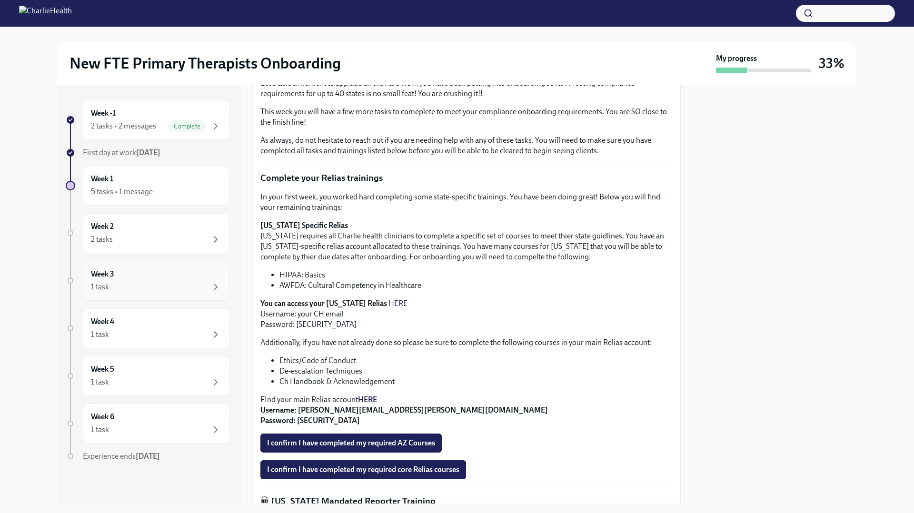 The image size is (914, 513). What do you see at coordinates (351, 443) in the screenshot?
I see `button: I confirm I have completed my required AZ Courses` at bounding box center [351, 443].